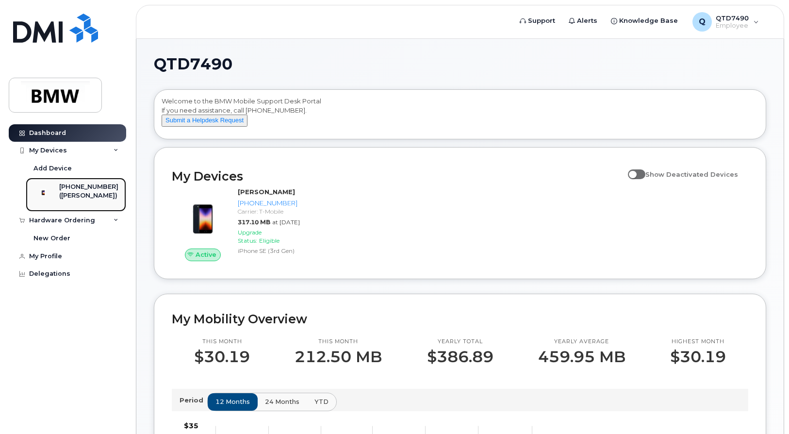 The image size is (789, 434). What do you see at coordinates (191, 425) in the screenshot?
I see `tspan: $35` at bounding box center [191, 425].